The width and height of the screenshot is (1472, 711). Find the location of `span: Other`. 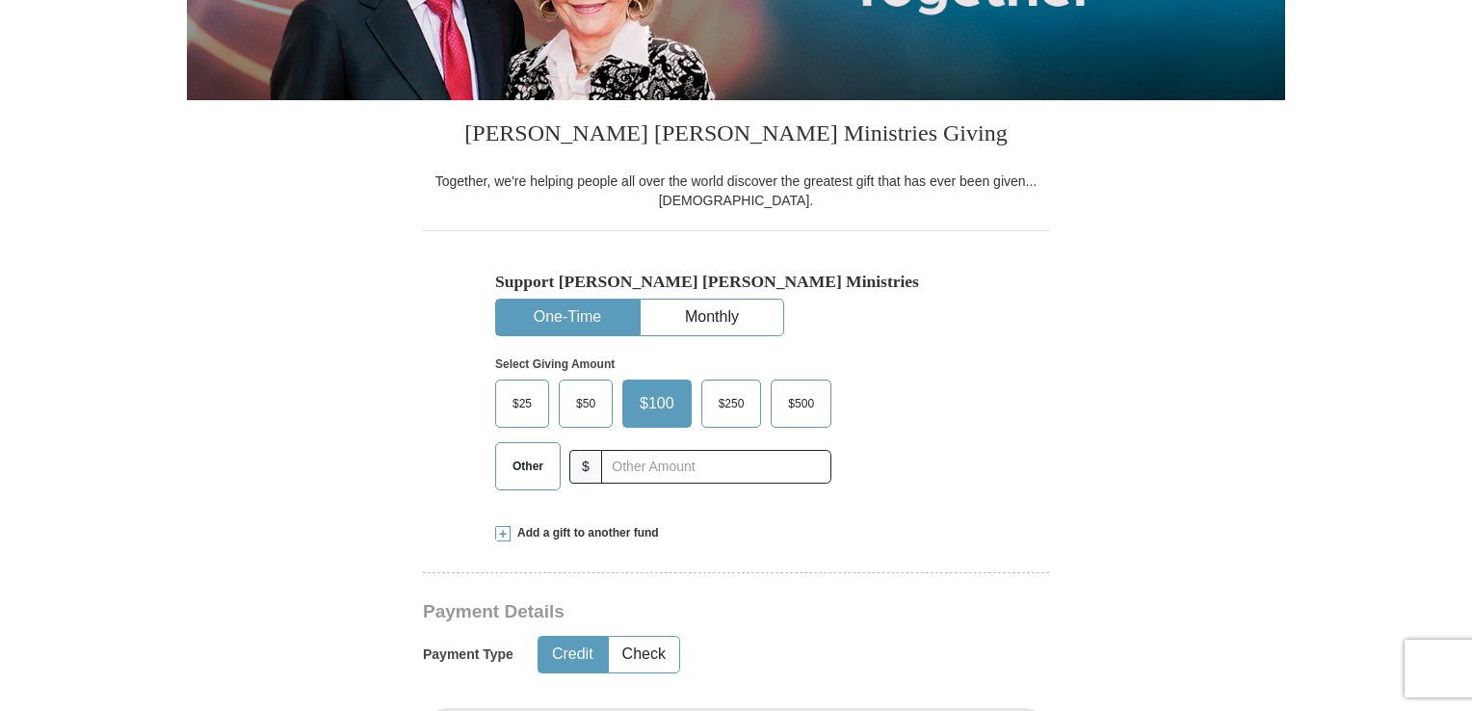

span: Other is located at coordinates (528, 466).